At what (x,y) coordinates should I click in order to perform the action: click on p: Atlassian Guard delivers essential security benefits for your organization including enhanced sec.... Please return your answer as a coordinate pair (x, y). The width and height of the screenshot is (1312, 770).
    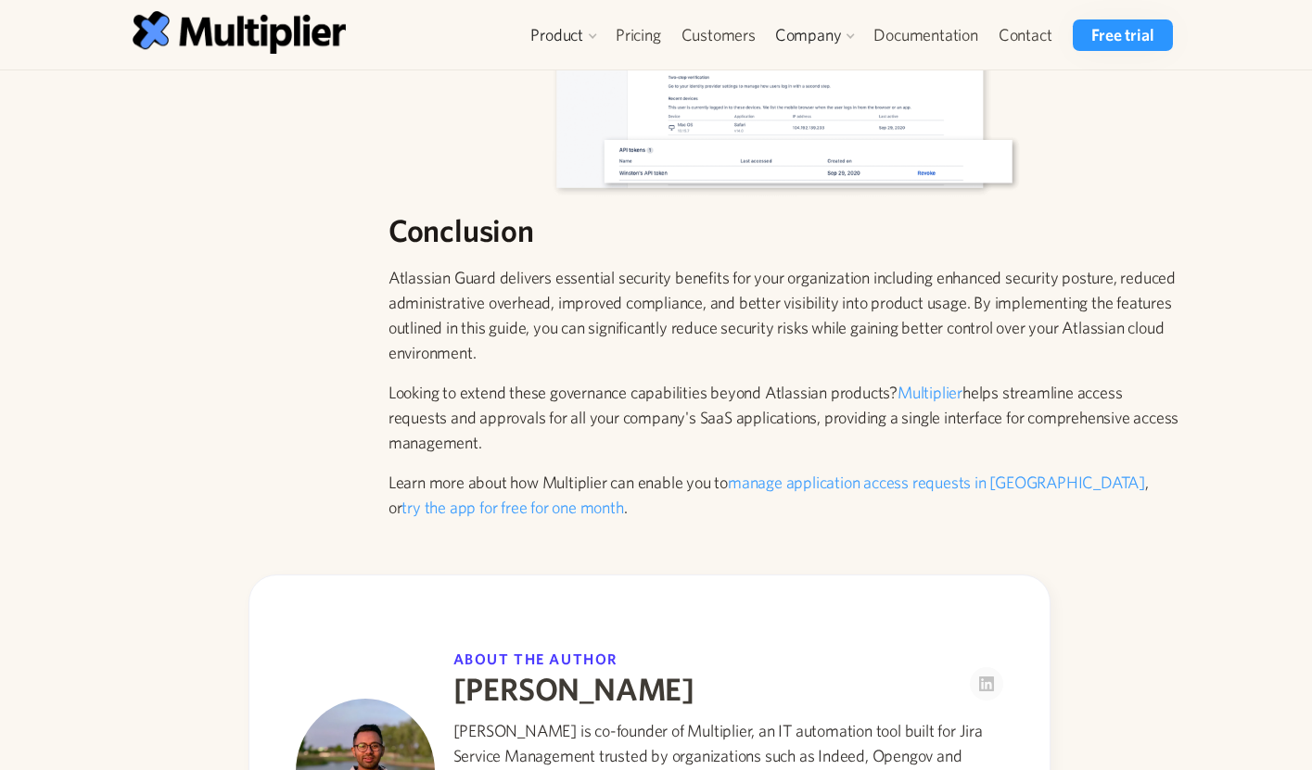
    Looking at the image, I should click on (784, 315).